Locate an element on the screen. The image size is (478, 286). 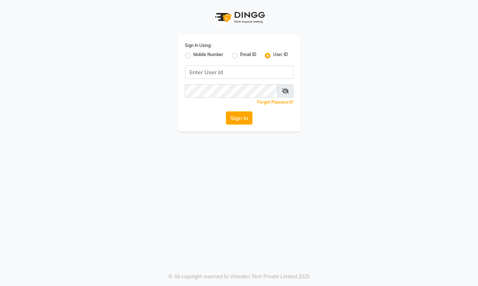
label: User ID is located at coordinates (280, 56).